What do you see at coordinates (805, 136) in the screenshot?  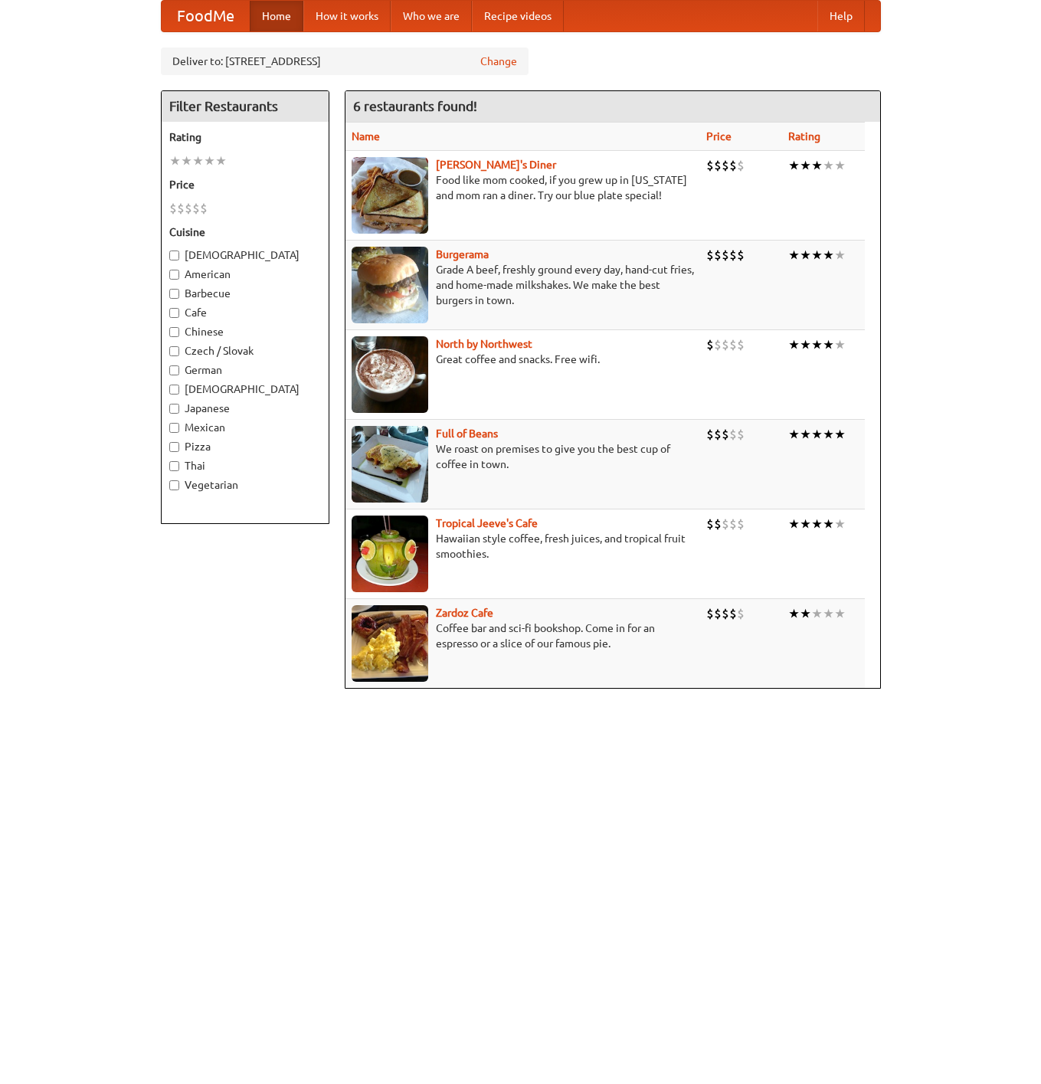 I see `a: Rating` at bounding box center [805, 136].